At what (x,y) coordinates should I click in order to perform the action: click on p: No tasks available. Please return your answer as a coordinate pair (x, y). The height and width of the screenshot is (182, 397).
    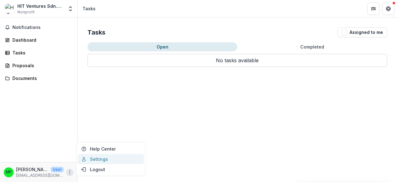
    Looking at the image, I should click on (237, 60).